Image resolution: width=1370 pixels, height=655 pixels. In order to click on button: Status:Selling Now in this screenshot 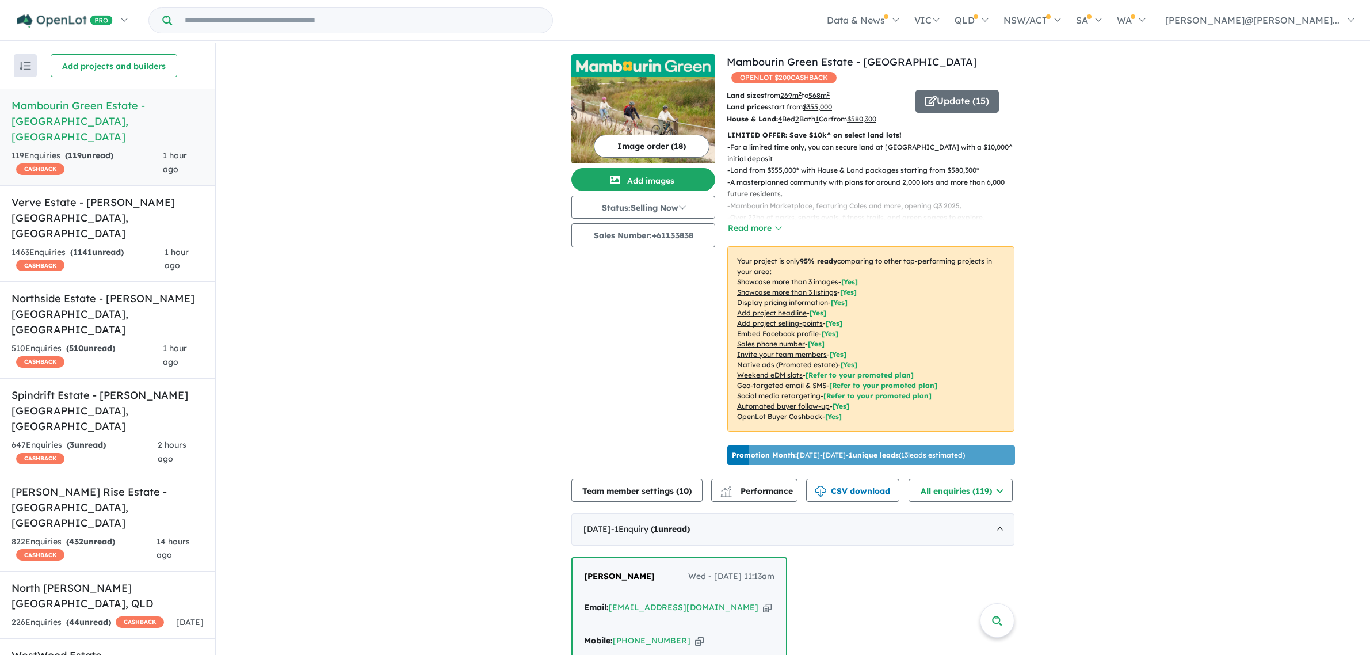, I will do `click(643, 207)`.